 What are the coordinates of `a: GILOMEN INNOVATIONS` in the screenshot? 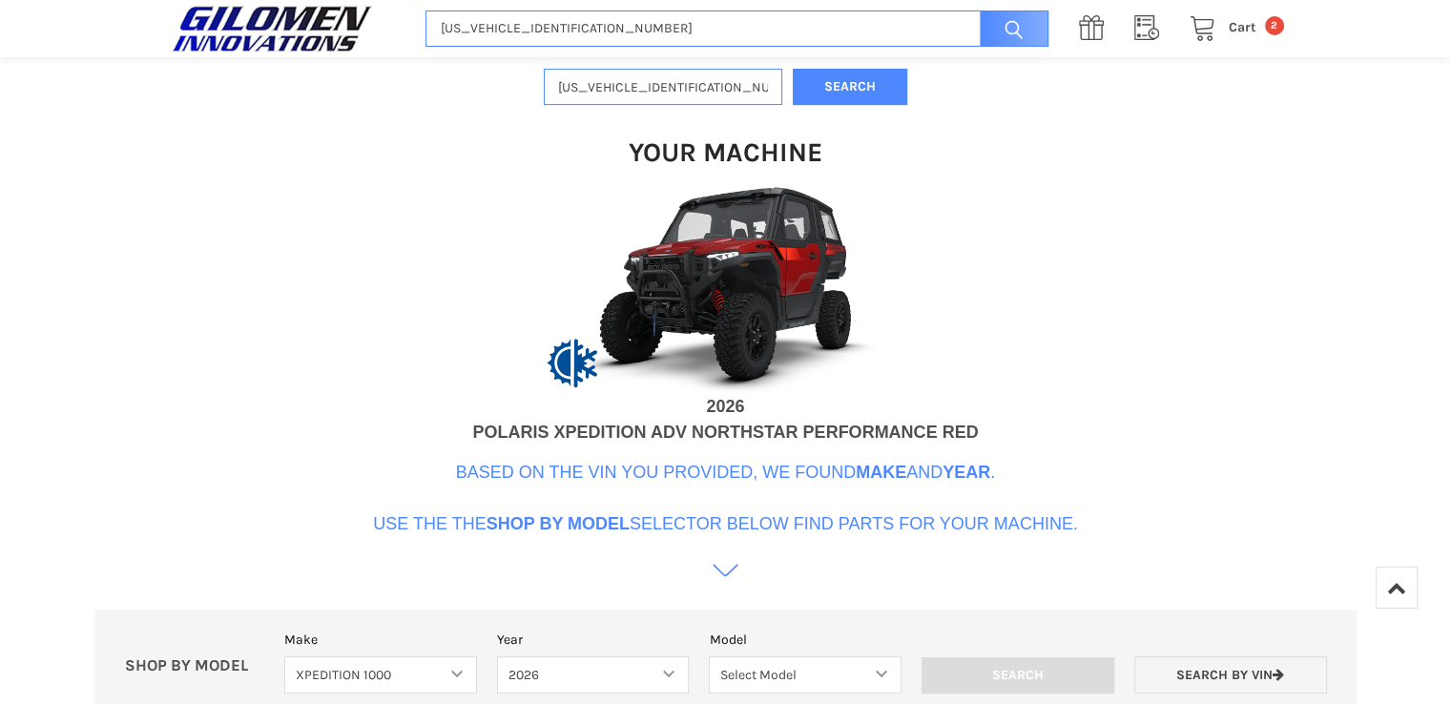 It's located at (286, 29).